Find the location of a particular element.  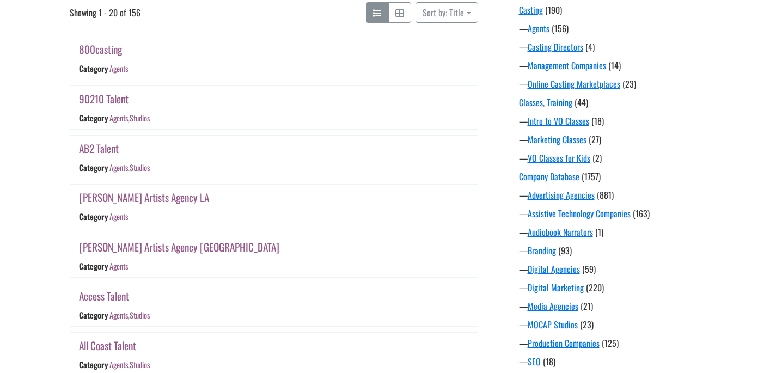

span: (14) is located at coordinates (614, 65).